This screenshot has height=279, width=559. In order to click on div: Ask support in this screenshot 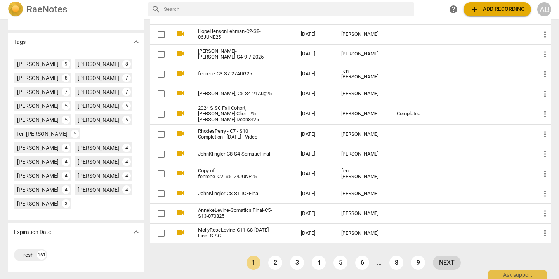, I will do `click(517, 275)`.